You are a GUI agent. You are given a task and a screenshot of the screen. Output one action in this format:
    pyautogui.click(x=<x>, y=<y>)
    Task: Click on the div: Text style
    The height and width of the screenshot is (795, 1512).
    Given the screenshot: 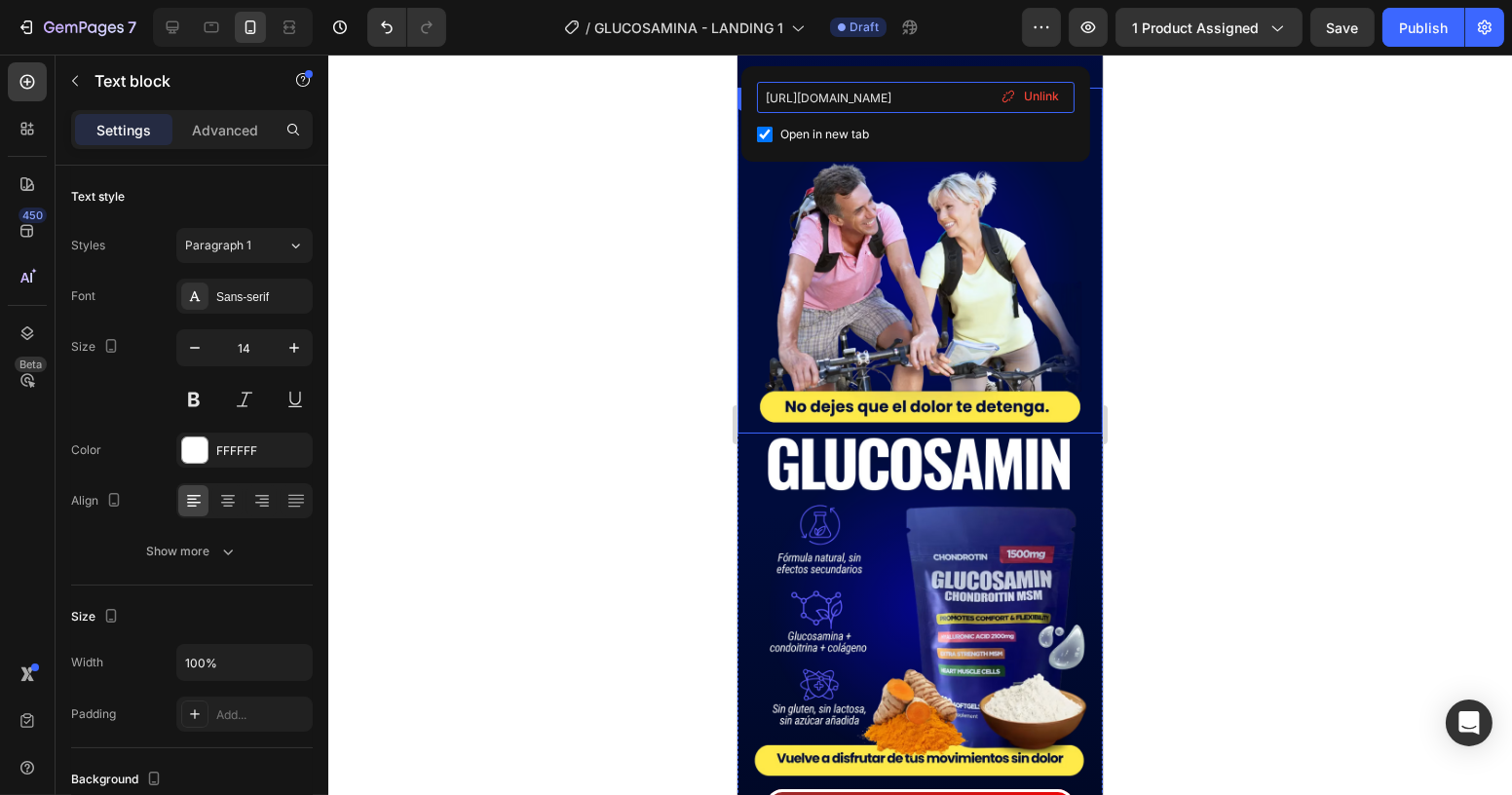 What is the action you would take?
    pyautogui.click(x=98, y=197)
    